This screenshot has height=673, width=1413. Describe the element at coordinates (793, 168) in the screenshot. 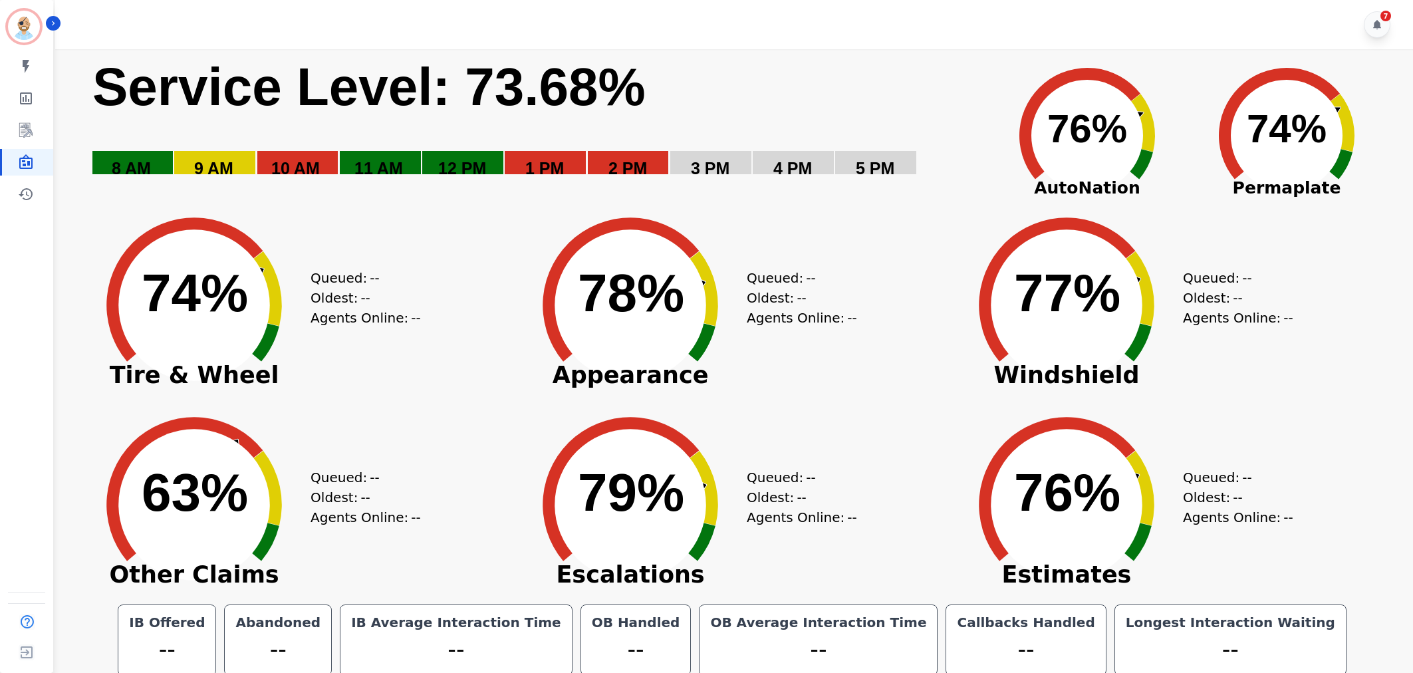

I see `text: 4 PM` at that location.